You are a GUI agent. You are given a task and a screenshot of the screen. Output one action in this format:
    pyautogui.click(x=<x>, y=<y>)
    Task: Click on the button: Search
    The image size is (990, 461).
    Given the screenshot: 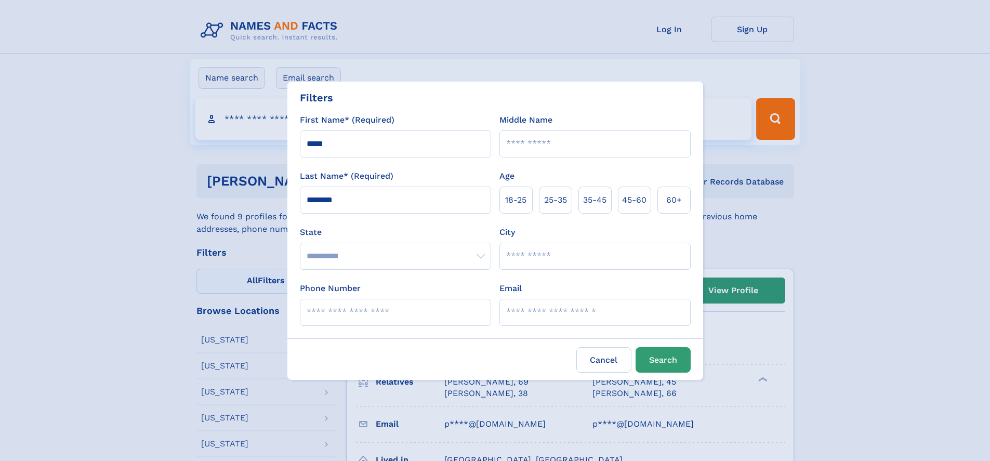 What is the action you would take?
    pyautogui.click(x=663, y=360)
    